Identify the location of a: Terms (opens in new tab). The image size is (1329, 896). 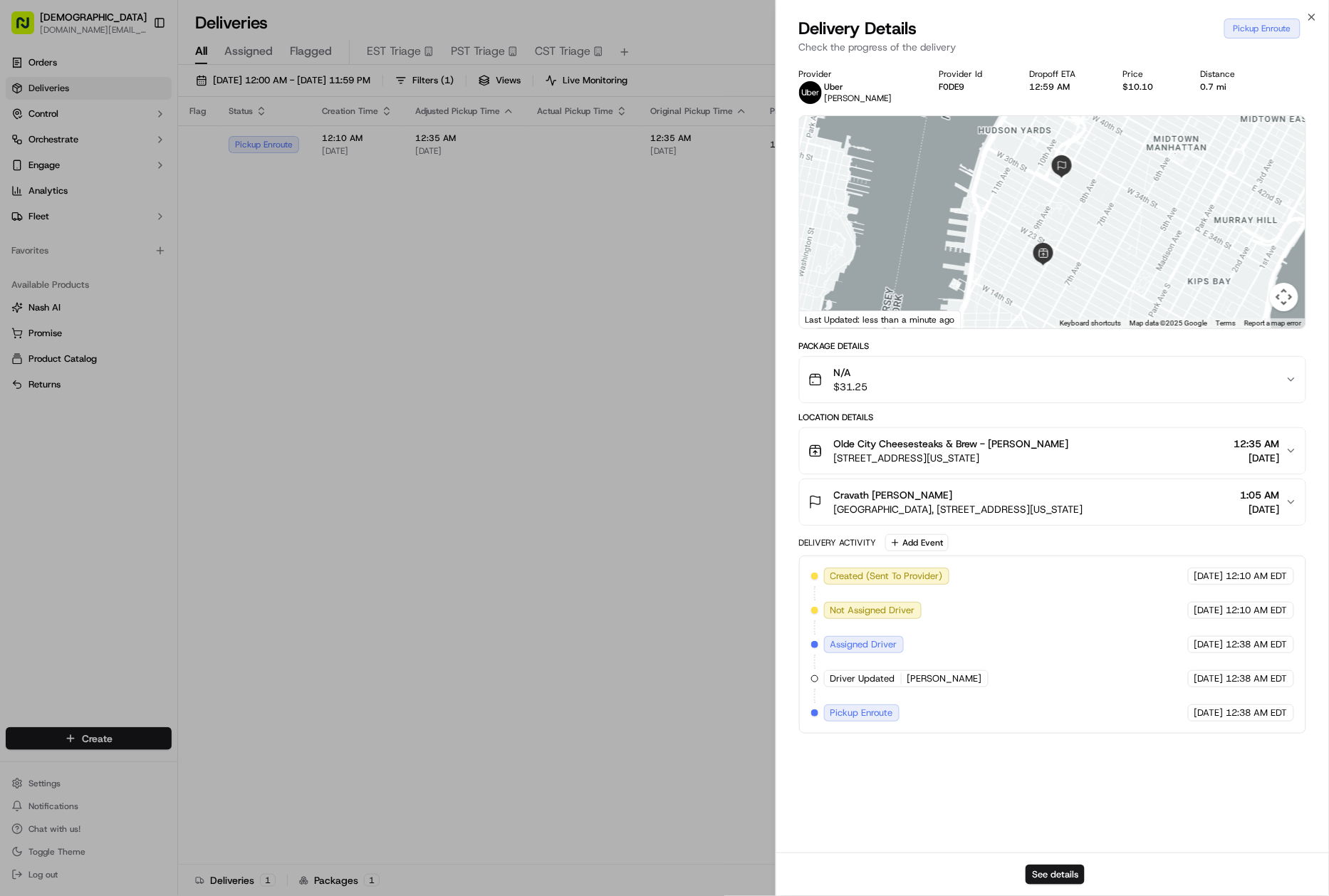
(1225, 322).